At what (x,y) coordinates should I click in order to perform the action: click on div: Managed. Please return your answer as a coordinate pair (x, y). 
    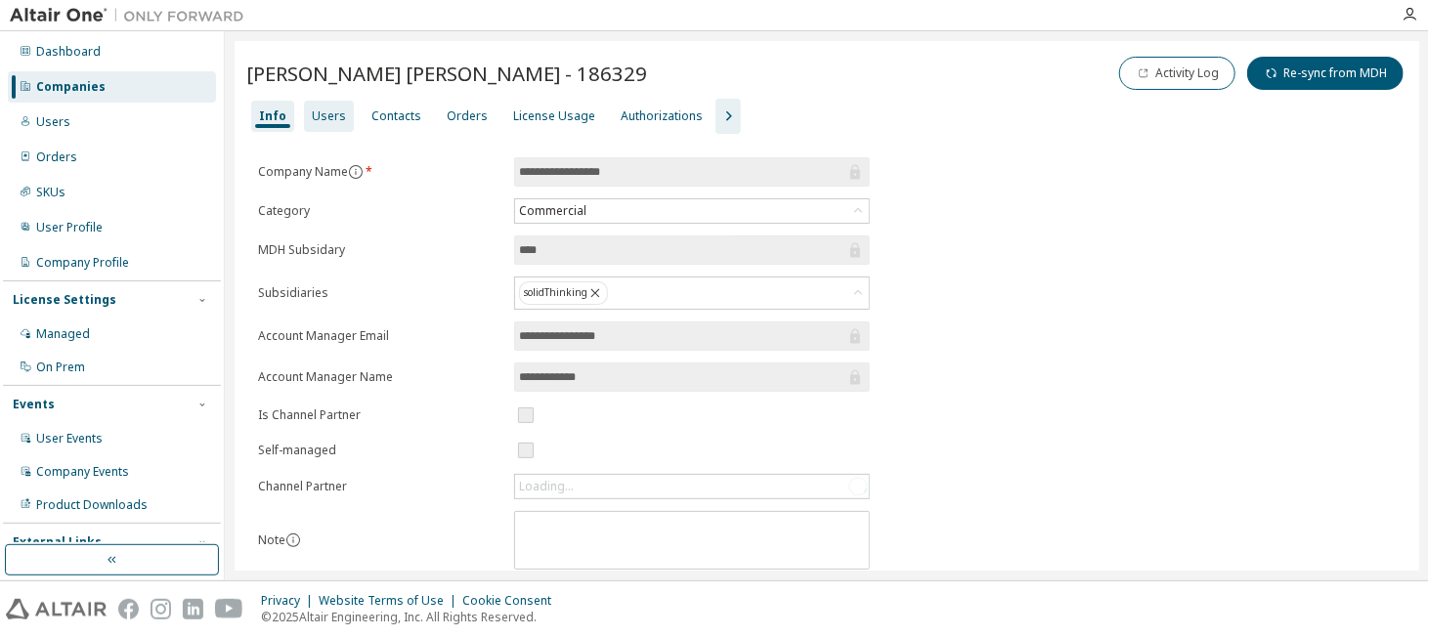
    Looking at the image, I should click on (63, 334).